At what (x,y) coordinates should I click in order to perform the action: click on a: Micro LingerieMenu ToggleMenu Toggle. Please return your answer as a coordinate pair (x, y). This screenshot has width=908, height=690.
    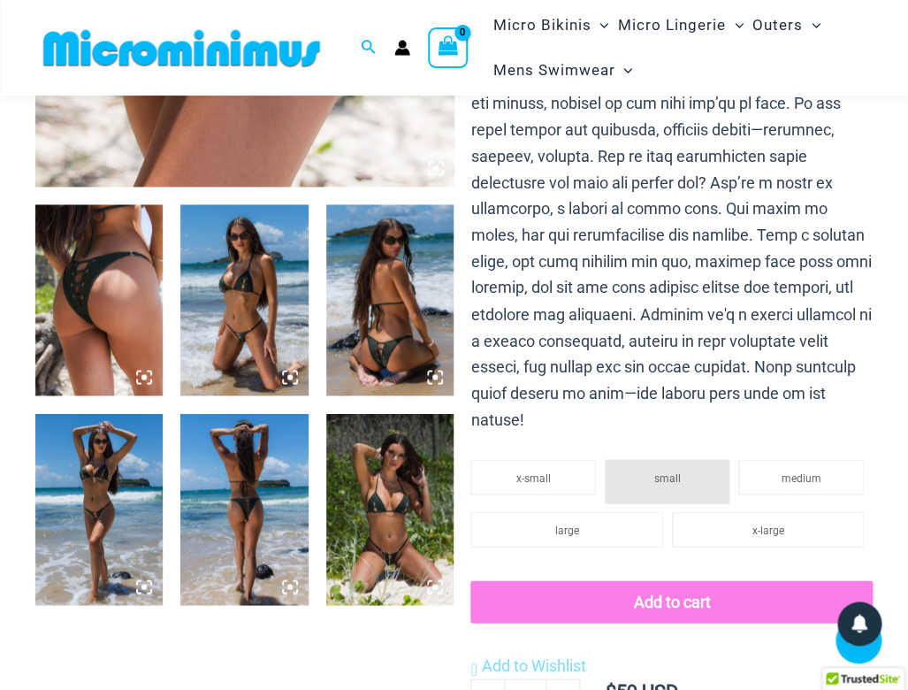
    Looking at the image, I should click on (681, 25).